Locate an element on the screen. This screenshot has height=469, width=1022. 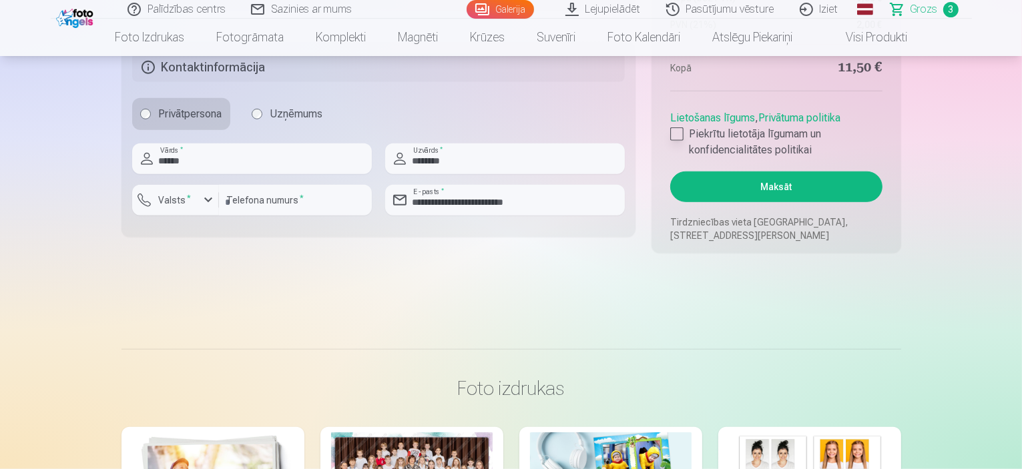
a: Foto kalendāri is located at coordinates (644, 37).